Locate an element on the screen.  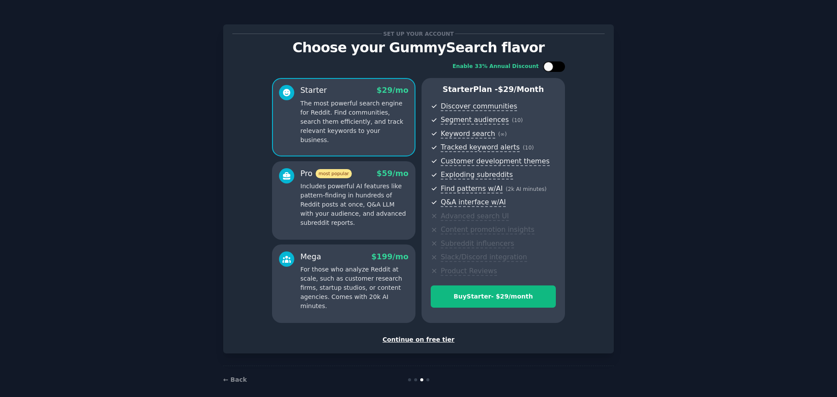
span: Exploding subreddits is located at coordinates (476, 175).